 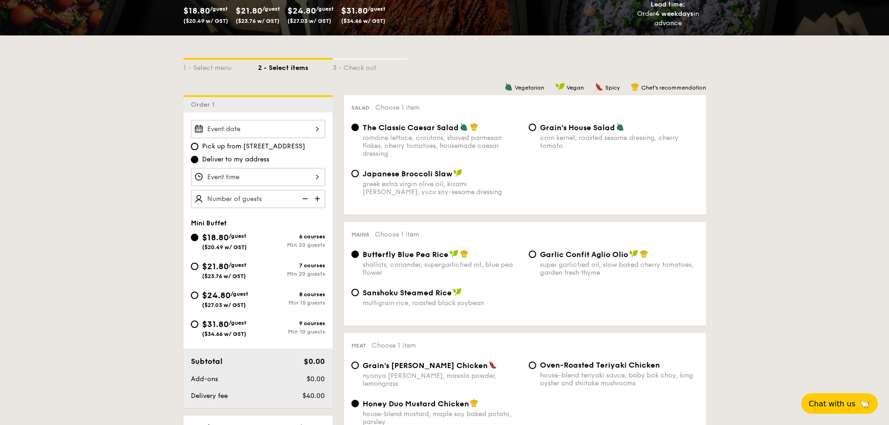 What do you see at coordinates (442, 303) in the screenshot?
I see `div: multigrain rice, roasted black soybean` at bounding box center [442, 303].